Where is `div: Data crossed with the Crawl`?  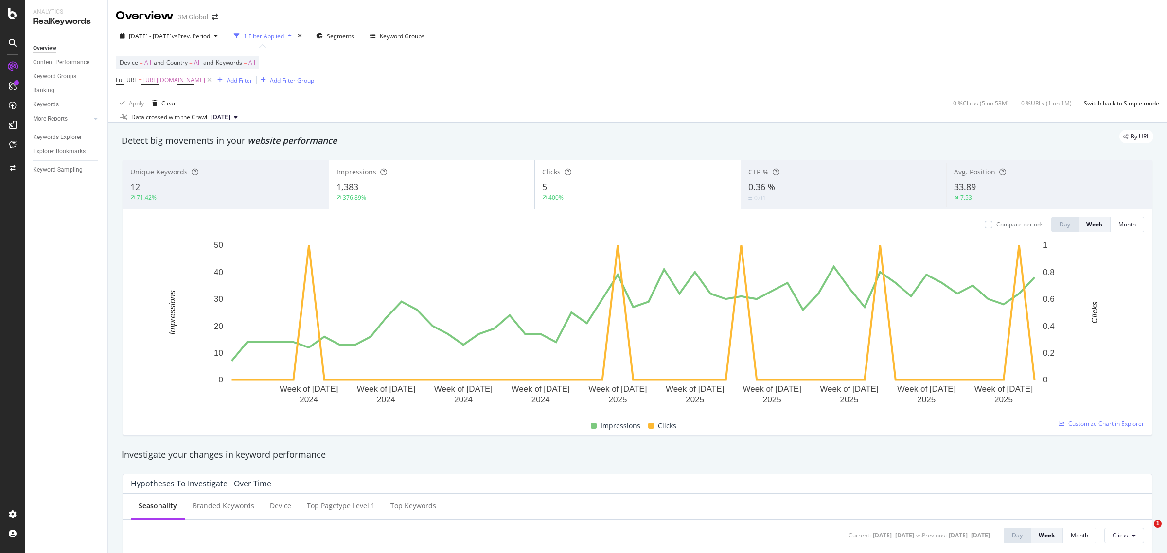
div: Data crossed with the Crawl is located at coordinates (169, 117).